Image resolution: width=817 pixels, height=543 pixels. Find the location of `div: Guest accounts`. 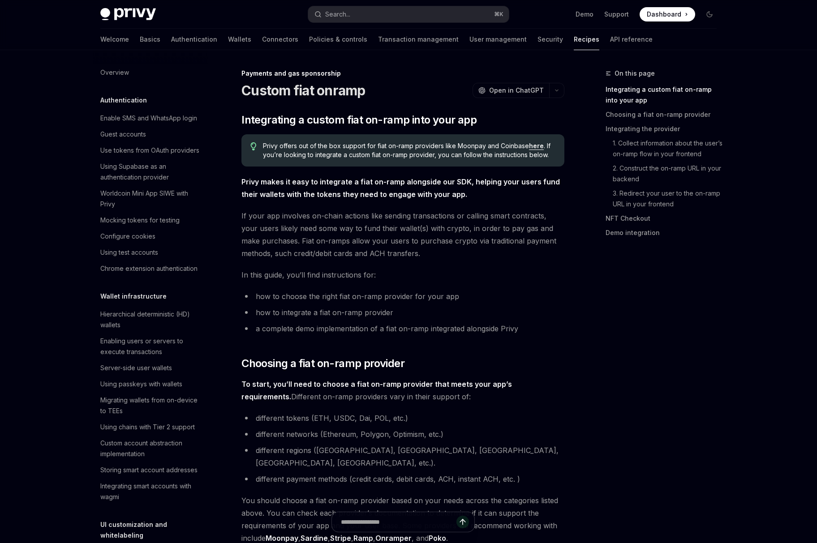

div: Guest accounts is located at coordinates (123, 134).